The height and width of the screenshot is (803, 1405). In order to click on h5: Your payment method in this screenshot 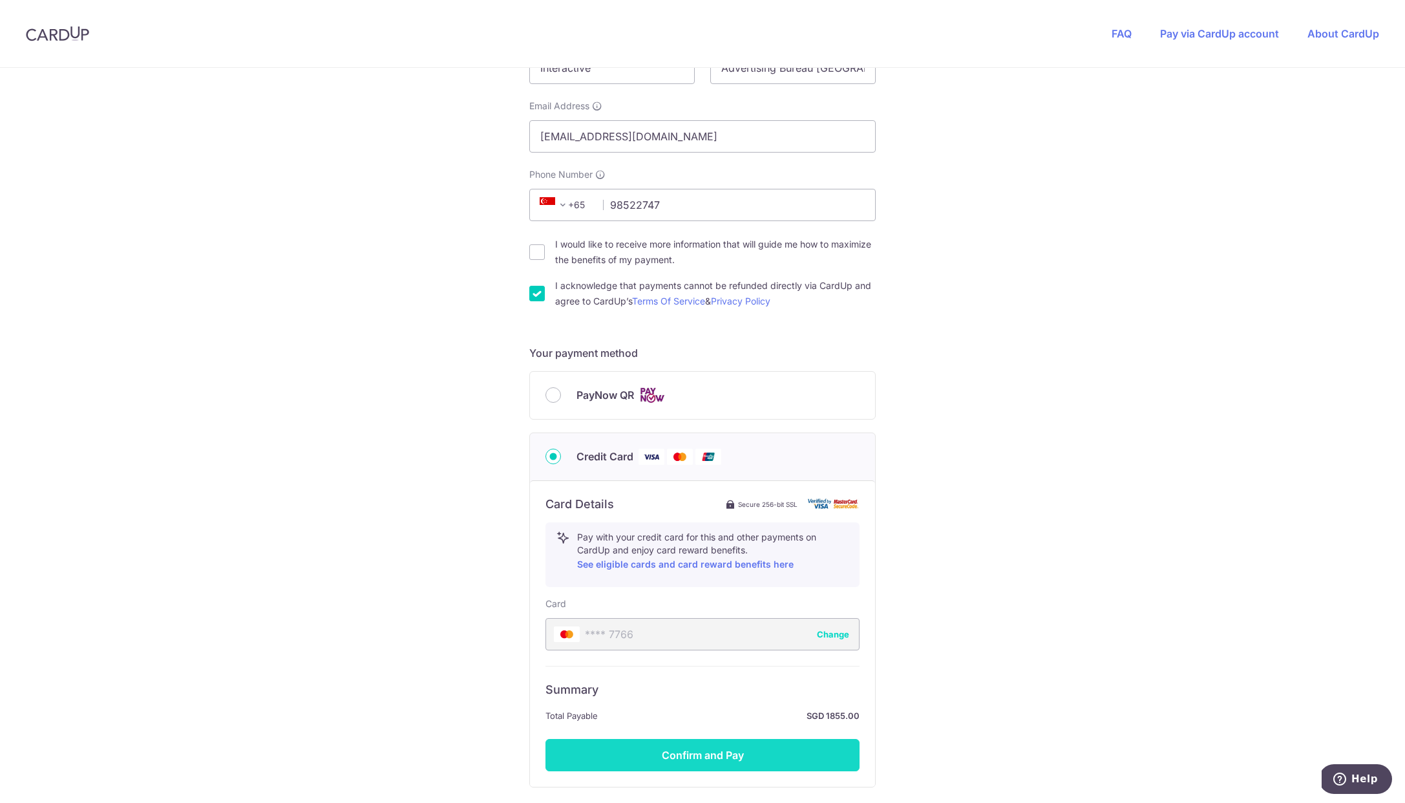, I will do `click(703, 353)`.